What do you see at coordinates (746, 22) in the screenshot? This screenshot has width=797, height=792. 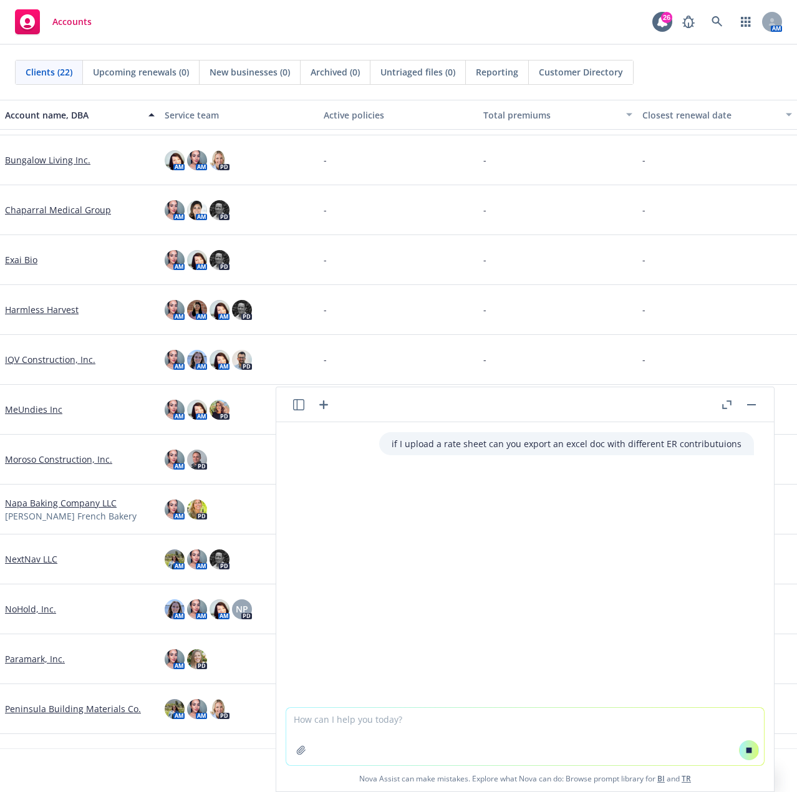 I see `a: Switch app` at bounding box center [746, 22].